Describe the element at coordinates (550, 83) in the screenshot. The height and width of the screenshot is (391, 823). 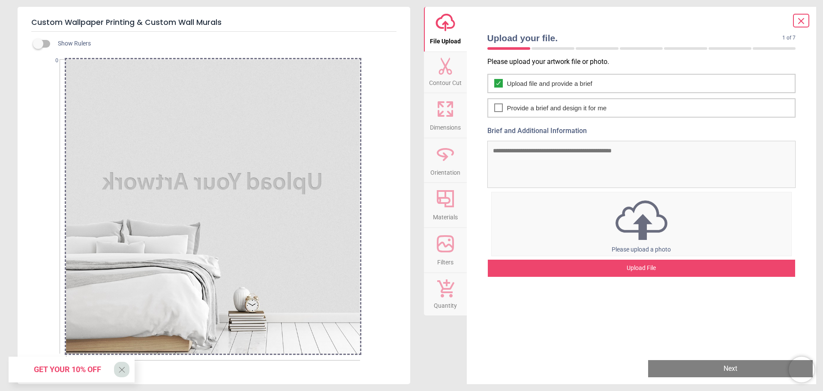
I see `span: Upload file and provide a brief` at that location.